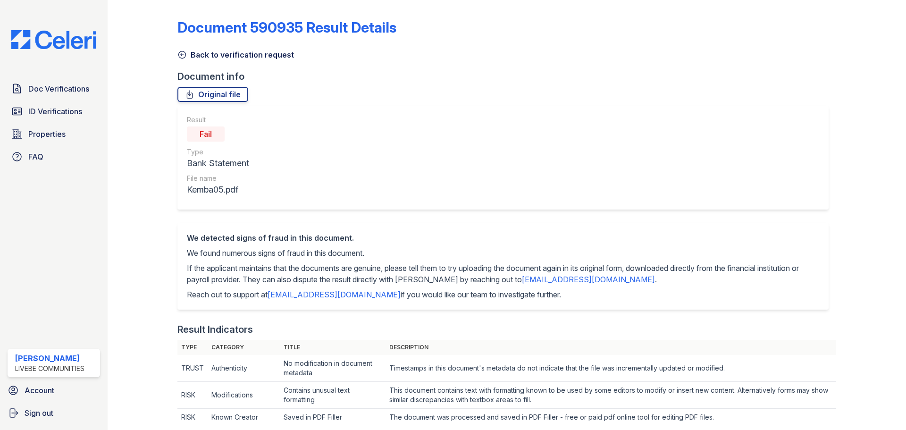 The image size is (906, 430). Describe the element at coordinates (610, 347) in the screenshot. I see `th: Description` at that location.